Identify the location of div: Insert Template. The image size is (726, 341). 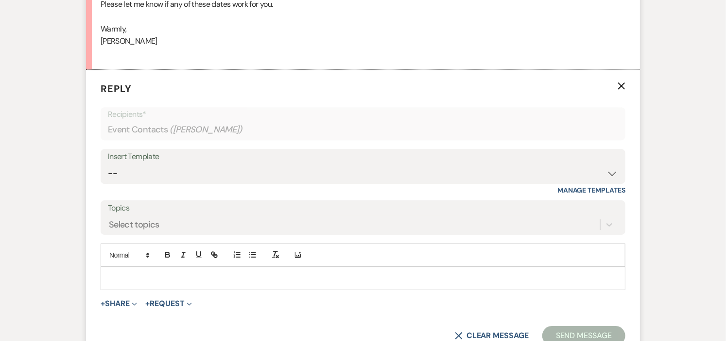
(363, 157).